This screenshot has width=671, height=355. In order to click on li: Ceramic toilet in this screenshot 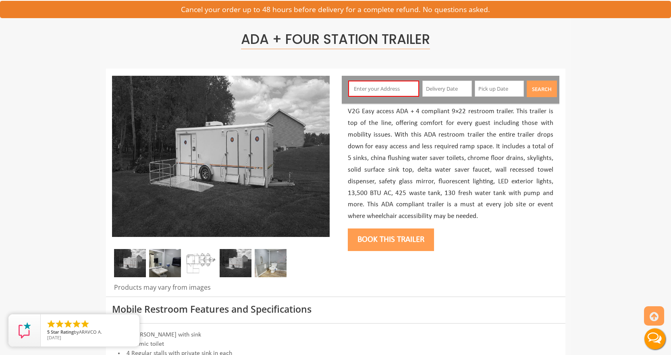, I will do `click(336, 344)`.